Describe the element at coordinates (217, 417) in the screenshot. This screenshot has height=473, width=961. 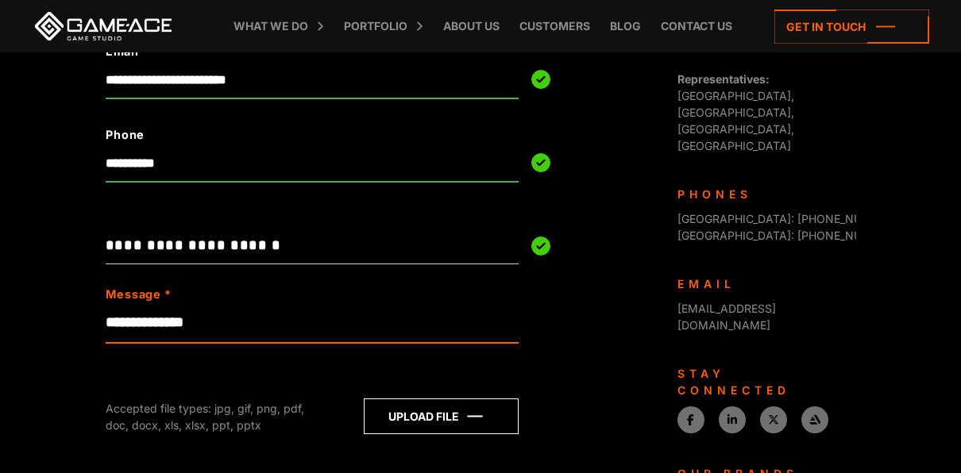
I see `div: Accepted file types: jpg, gif, png, pdf, doc, docx, xls, xlsx, ppt, pptx` at that location.